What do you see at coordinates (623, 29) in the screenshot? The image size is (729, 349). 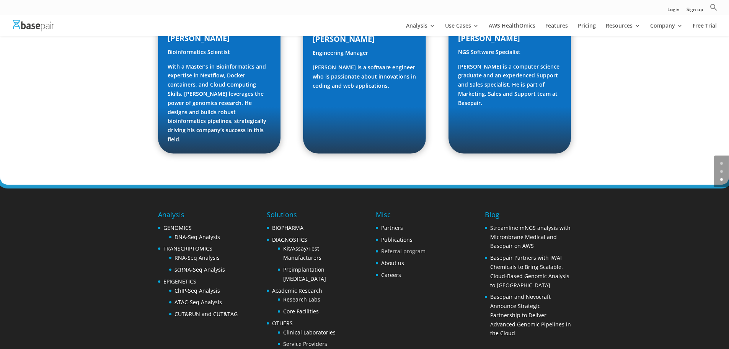 I see `a: Resources` at bounding box center [623, 29].